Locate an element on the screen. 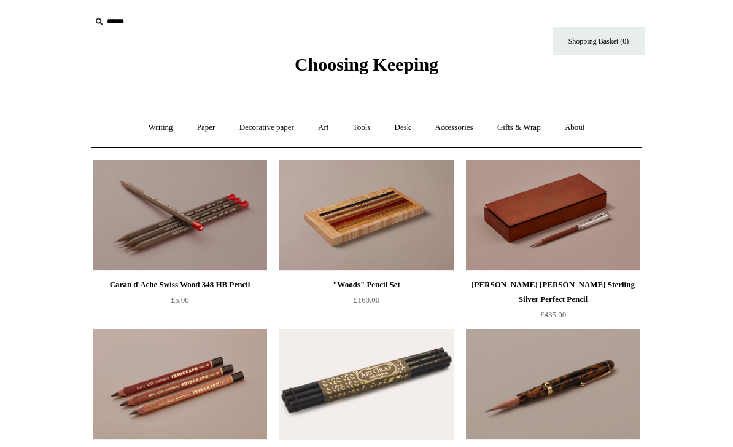  div: Caran d'Ache Swiss Wood 348 HB Pencil is located at coordinates (180, 284).